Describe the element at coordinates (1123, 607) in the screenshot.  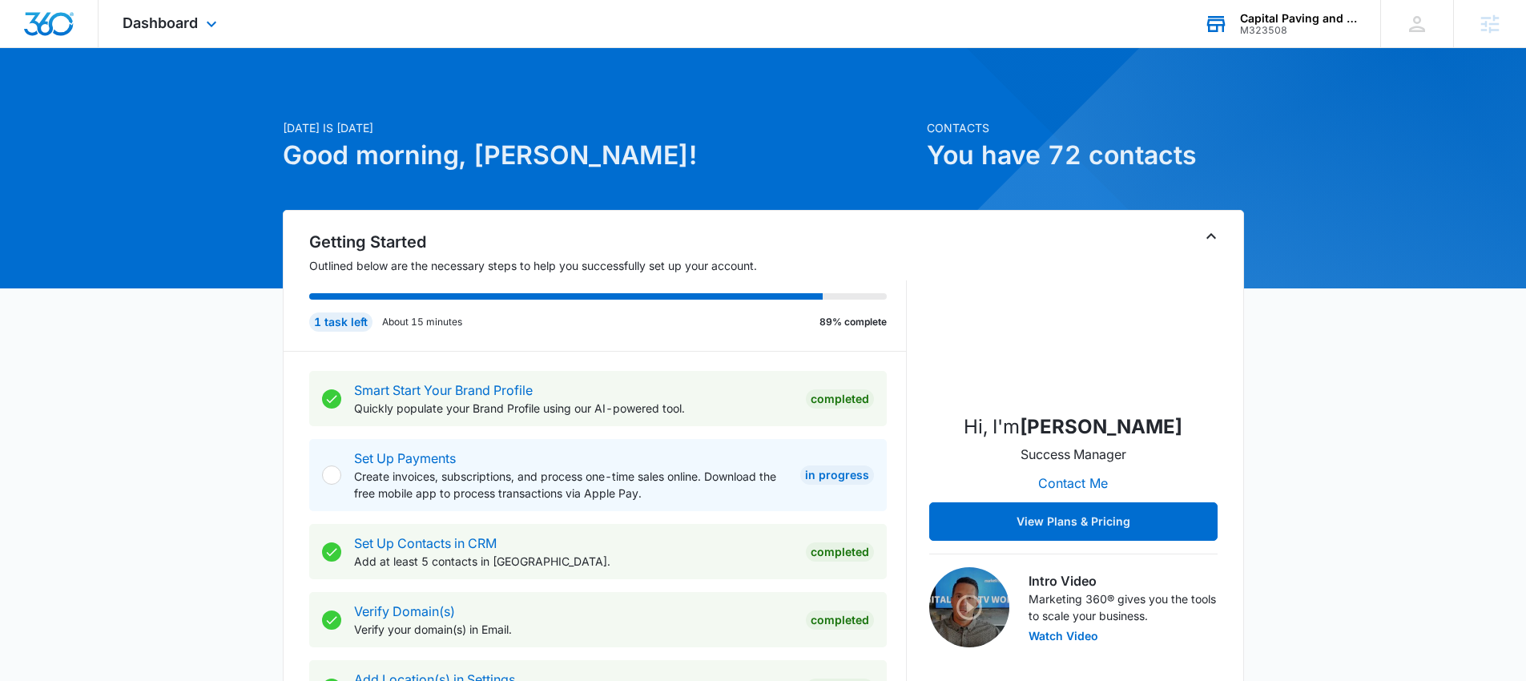
I see `p: Marketing 360® gives you the tools to scale your business.` at that location.